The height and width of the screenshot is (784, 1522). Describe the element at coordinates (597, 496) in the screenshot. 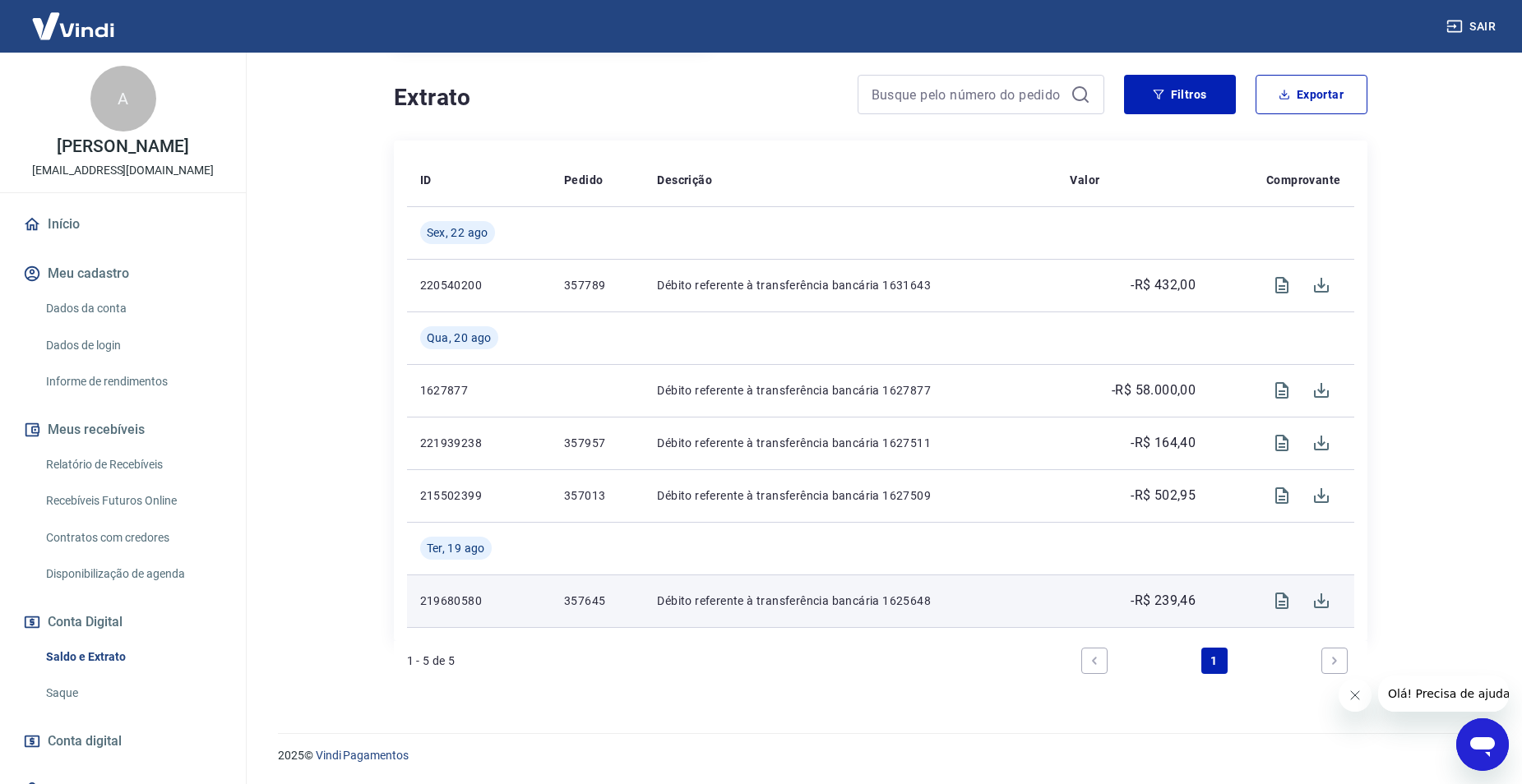

I see `p: 357013` at that location.